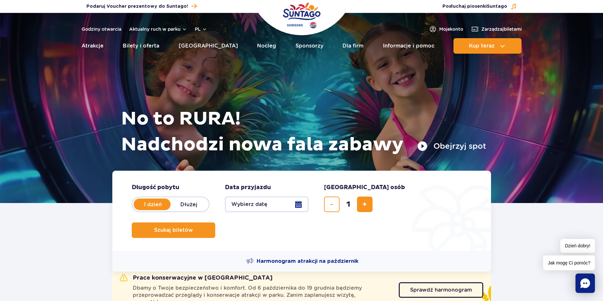 This screenshot has width=603, height=301. What do you see at coordinates (267, 205) in the screenshot?
I see `button: Wybierz datę` at bounding box center [267, 205].